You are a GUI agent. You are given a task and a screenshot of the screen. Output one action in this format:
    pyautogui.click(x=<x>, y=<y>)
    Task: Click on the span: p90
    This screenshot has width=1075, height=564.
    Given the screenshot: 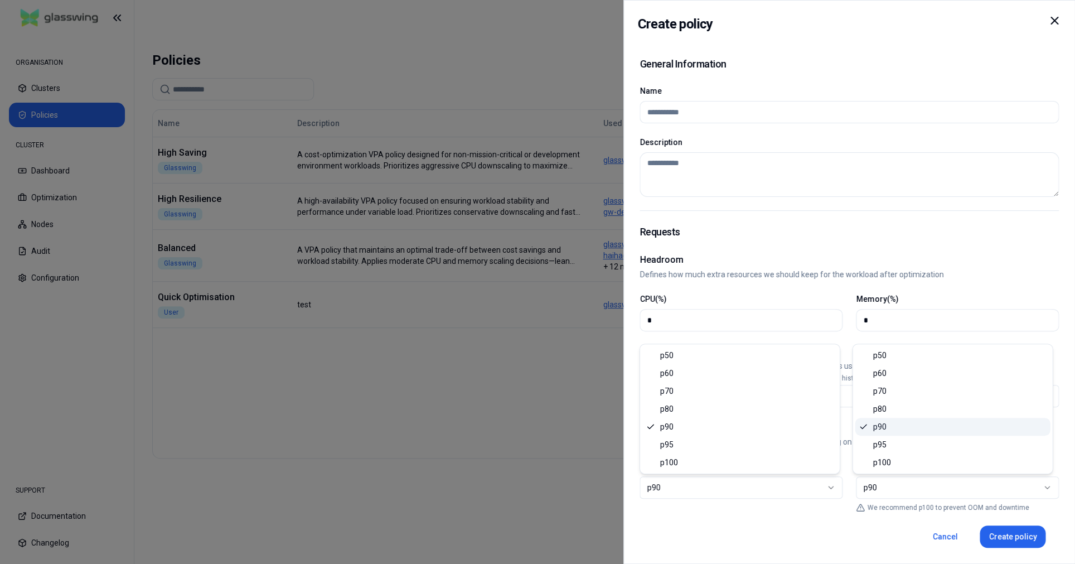 What is the action you would take?
    pyautogui.click(x=879, y=427)
    